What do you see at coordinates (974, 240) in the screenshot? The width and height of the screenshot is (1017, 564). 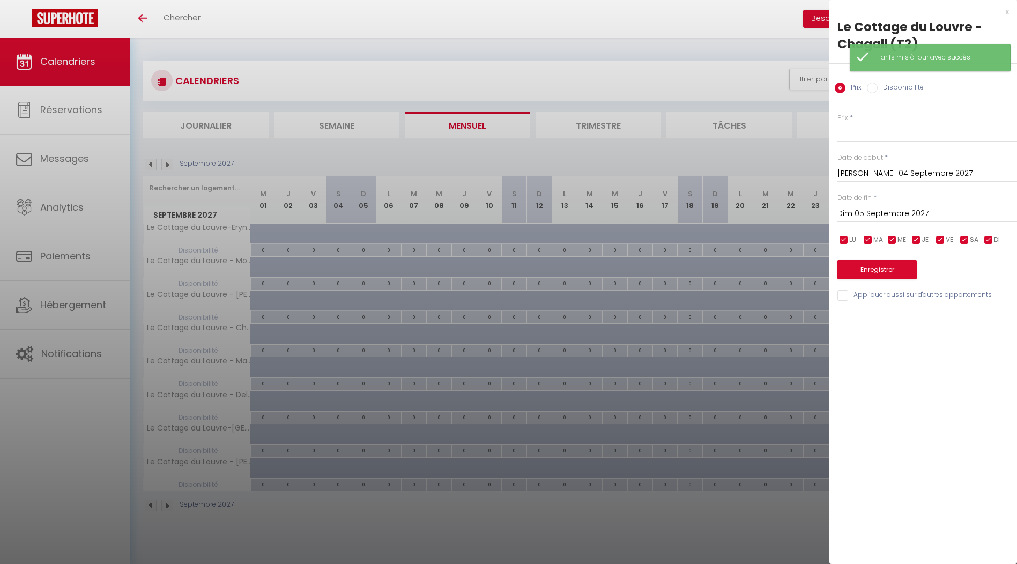 I see `span: SA` at bounding box center [974, 240].